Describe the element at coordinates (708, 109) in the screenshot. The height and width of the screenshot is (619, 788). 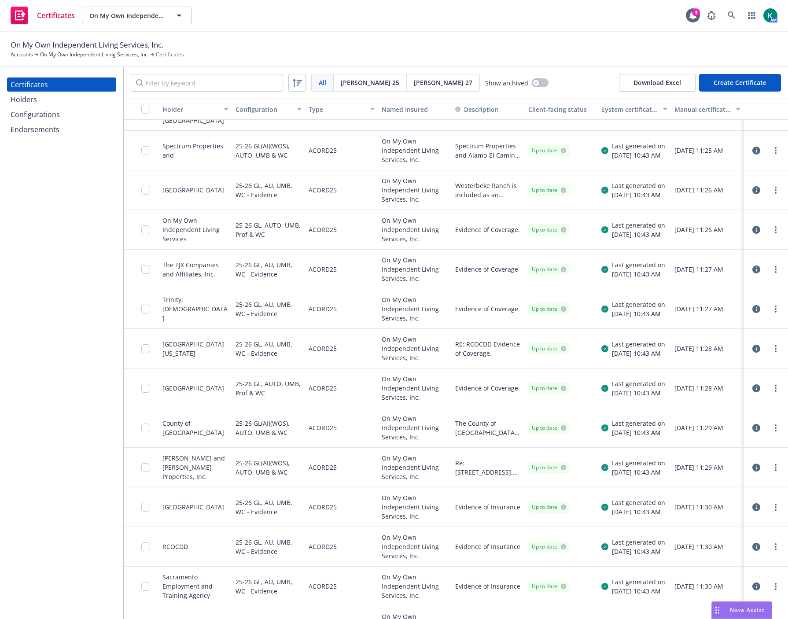
I see `button: Manual certificate last generated` at that location.